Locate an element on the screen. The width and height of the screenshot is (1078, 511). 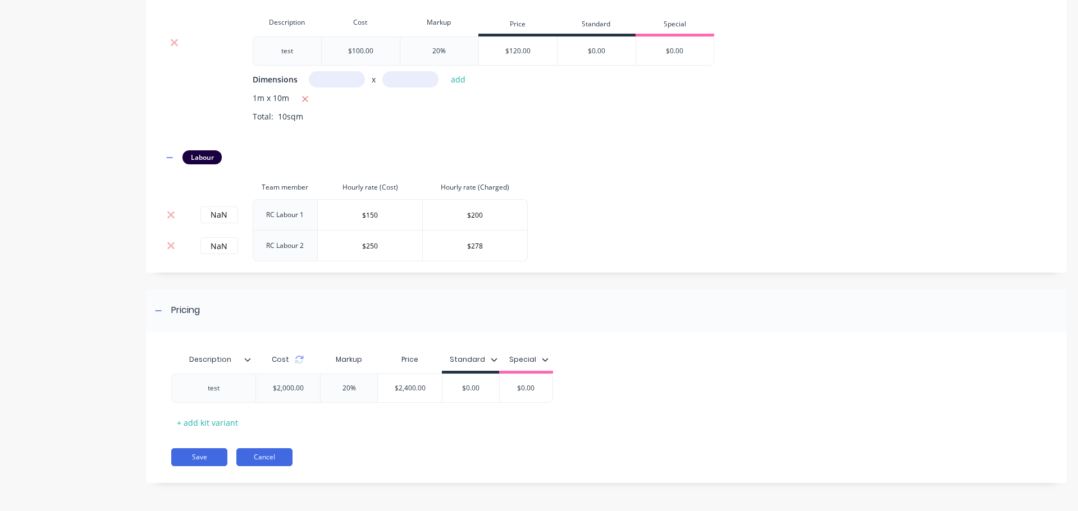
span: Total: is located at coordinates (263, 116).